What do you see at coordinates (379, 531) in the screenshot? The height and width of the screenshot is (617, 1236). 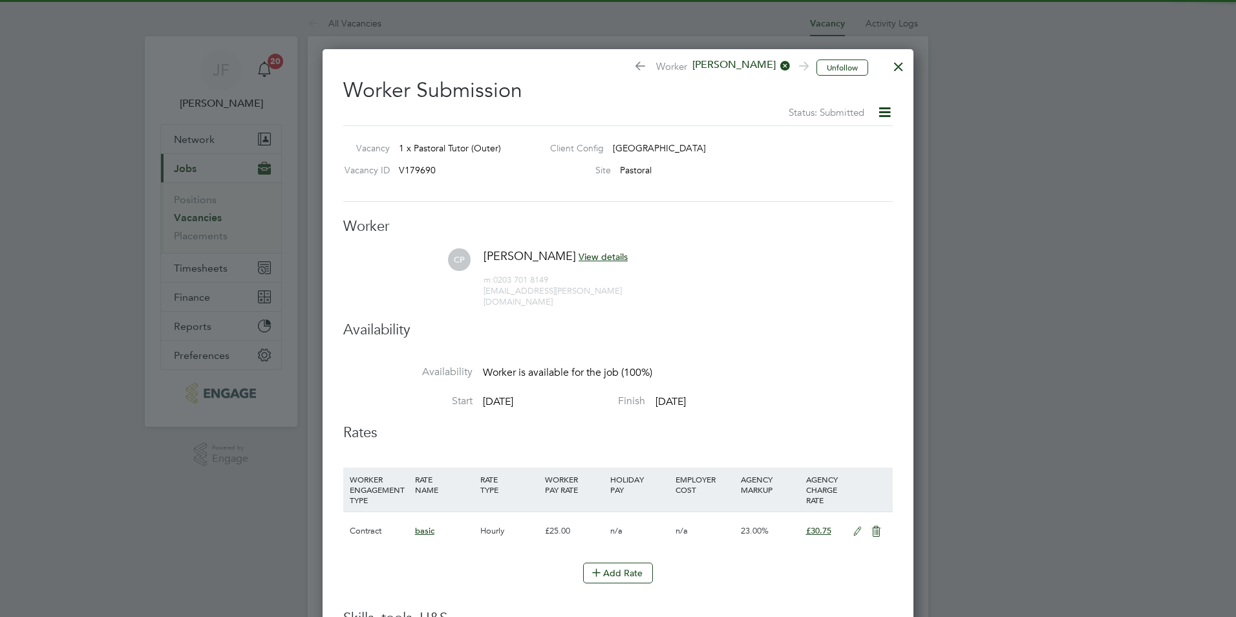 I see `div: Contract` at bounding box center [379, 531].